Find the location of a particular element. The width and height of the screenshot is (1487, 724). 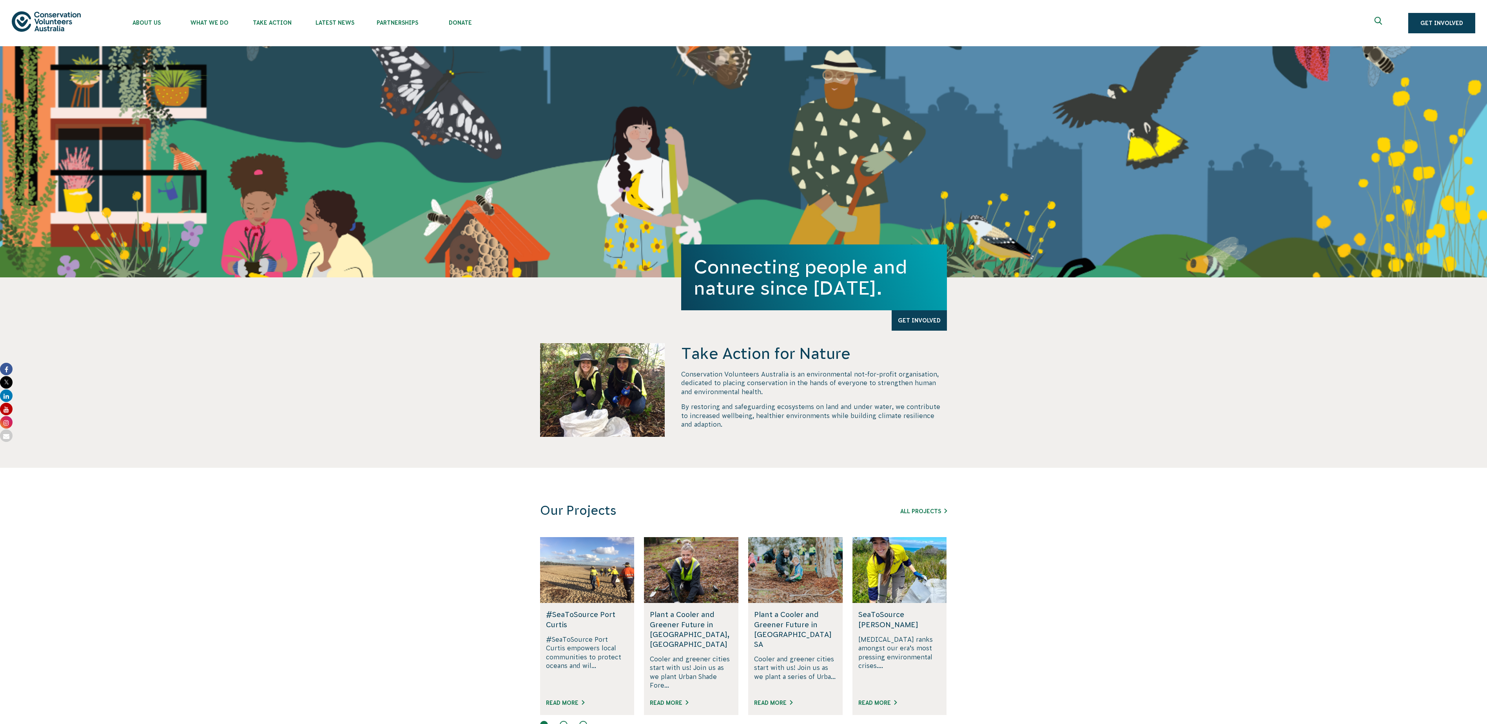

button: Expand search box Close search box is located at coordinates (1379, 23).